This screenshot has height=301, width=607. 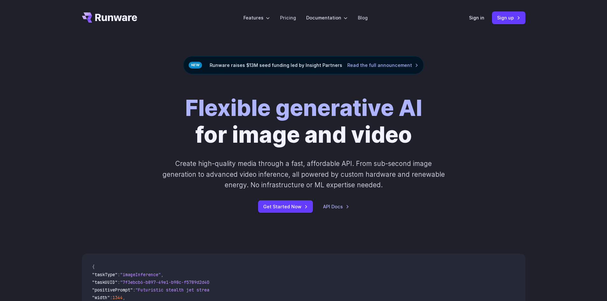 I want to click on p: Create high-quality media through a fast, affordable API. From sub-second image generation to adv..., so click(x=303, y=174).